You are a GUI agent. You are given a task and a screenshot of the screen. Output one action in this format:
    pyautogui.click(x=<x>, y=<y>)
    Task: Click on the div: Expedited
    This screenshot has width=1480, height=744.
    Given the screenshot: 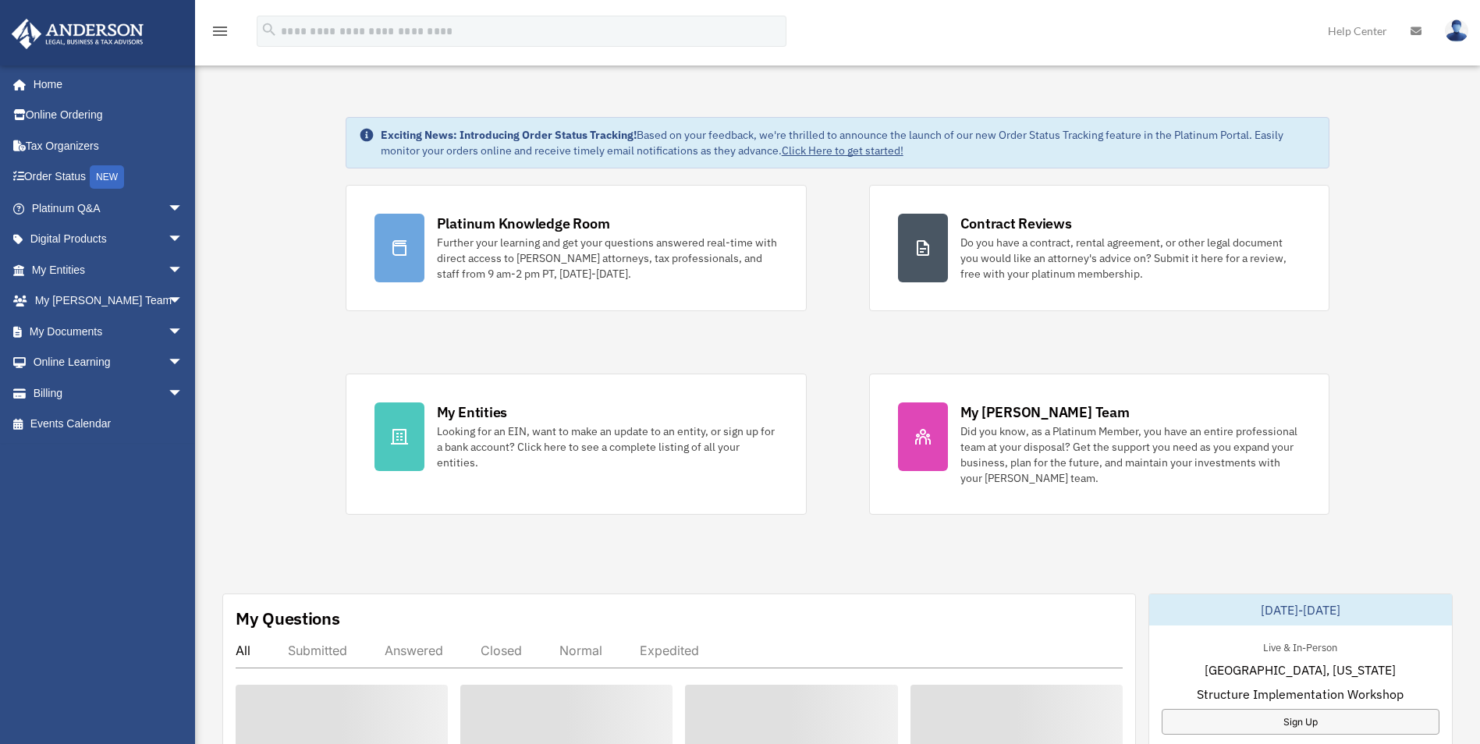 What is the action you would take?
    pyautogui.click(x=669, y=651)
    